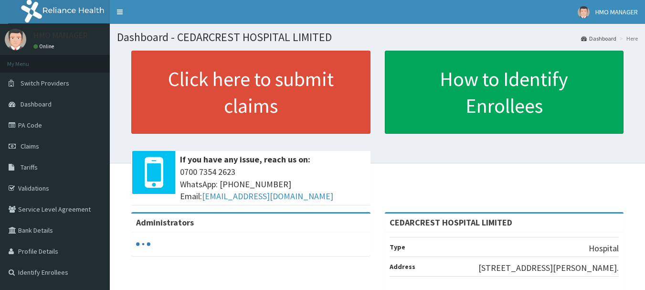 Image resolution: width=645 pixels, height=290 pixels. I want to click on a: Dashboard, so click(599, 38).